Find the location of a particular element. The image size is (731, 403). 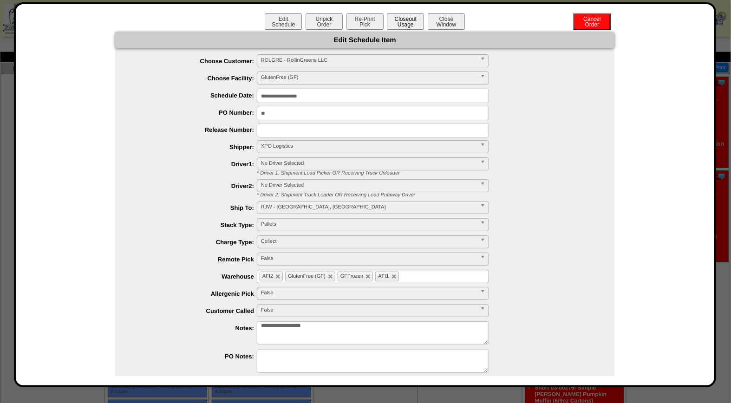

span: XPO Logistics is located at coordinates (369, 146).